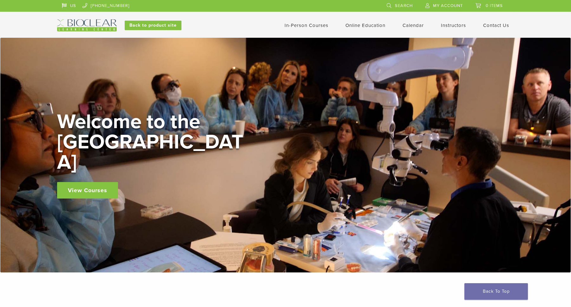  I want to click on a: Instructors, so click(453, 25).